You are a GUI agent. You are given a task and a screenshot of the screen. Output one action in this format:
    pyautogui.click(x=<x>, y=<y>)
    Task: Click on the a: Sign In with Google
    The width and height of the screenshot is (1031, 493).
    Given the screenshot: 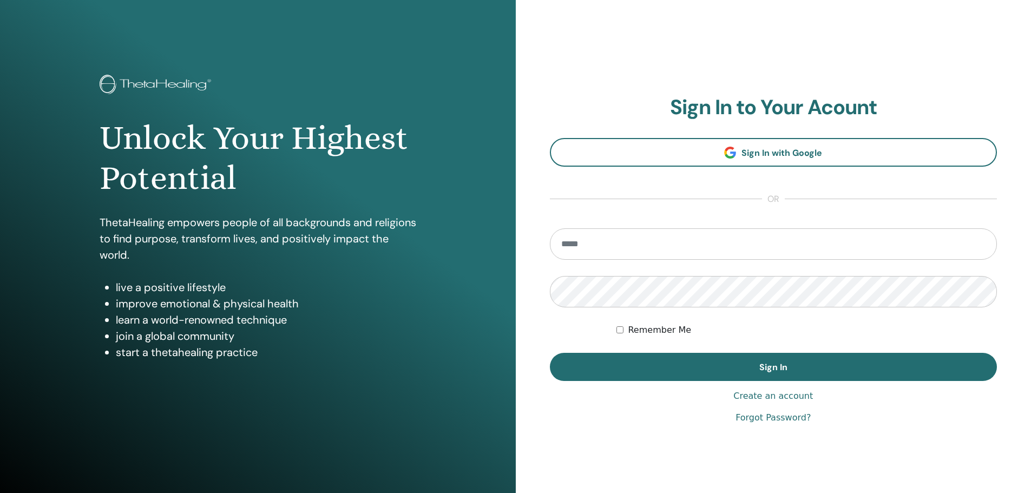 What is the action you would take?
    pyautogui.click(x=773, y=152)
    